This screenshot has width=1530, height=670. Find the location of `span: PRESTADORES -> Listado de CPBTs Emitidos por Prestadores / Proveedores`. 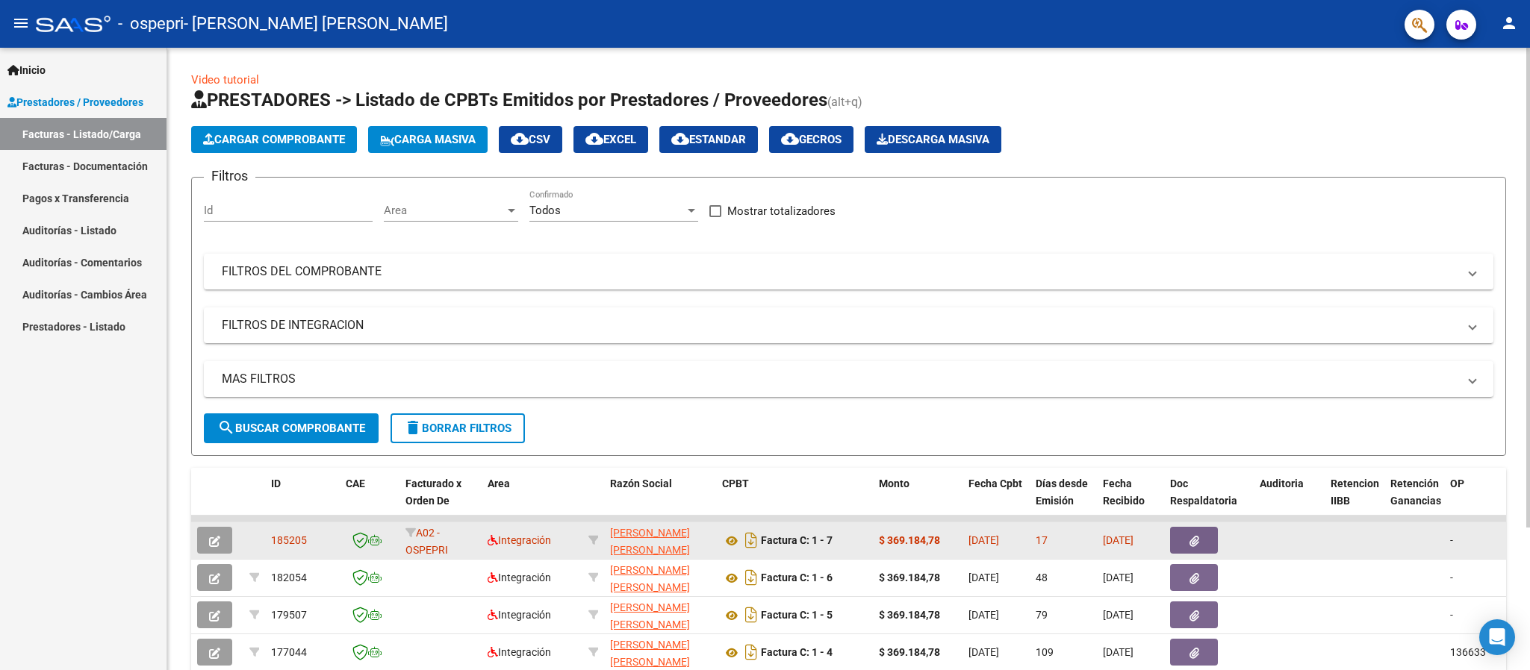

span: PRESTADORES -> Listado de CPBTs Emitidos por Prestadores / Proveedores is located at coordinates (509, 100).